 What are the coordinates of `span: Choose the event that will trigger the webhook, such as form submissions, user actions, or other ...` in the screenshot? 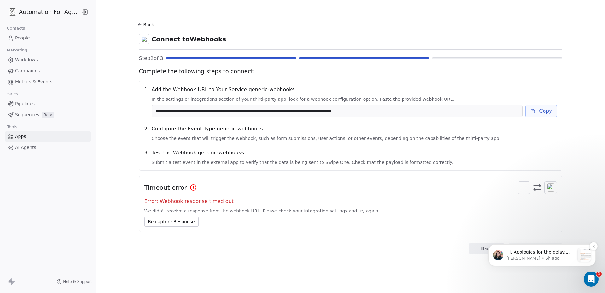 It's located at (355, 138).